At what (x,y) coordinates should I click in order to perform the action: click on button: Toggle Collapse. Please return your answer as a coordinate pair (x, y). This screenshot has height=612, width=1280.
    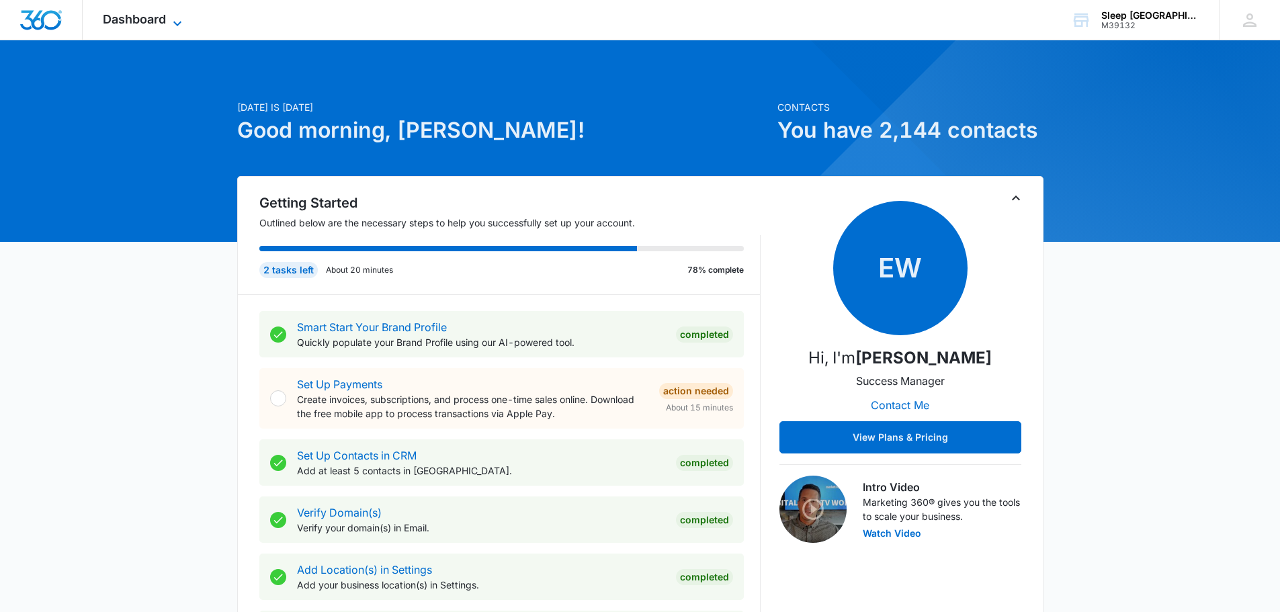
    Looking at the image, I should click on (1016, 198).